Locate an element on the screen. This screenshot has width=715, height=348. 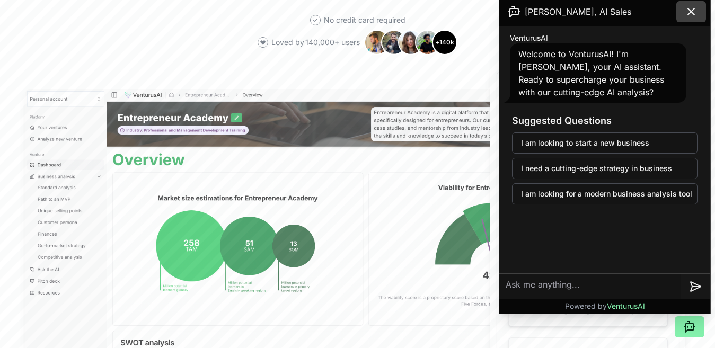
img: Avatar 4 is located at coordinates (428, 42).